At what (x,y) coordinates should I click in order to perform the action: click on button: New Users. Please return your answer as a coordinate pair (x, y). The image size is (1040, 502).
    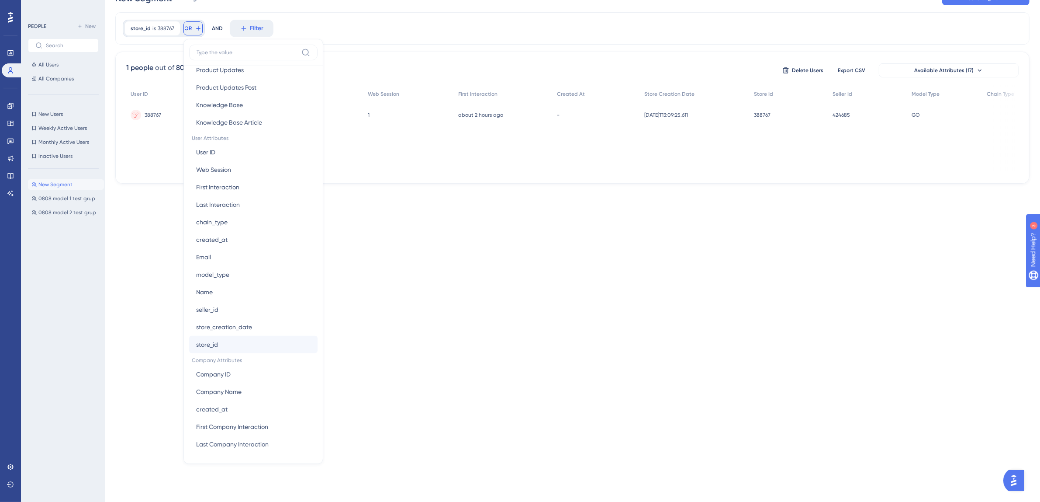
    Looking at the image, I should click on (63, 114).